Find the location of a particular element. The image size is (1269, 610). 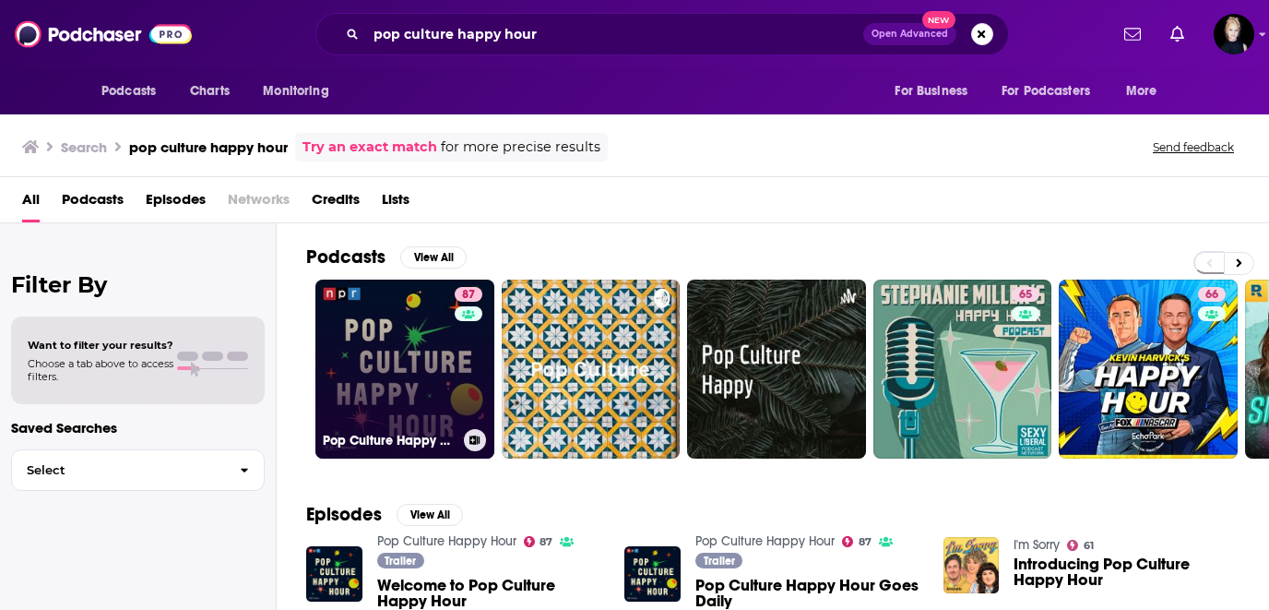

h3: pop culture happy hour is located at coordinates (208, 147).